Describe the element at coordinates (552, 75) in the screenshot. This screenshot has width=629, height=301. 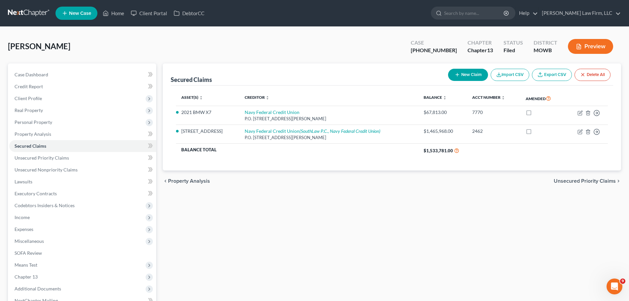
I see `a: Export CSV` at that location.